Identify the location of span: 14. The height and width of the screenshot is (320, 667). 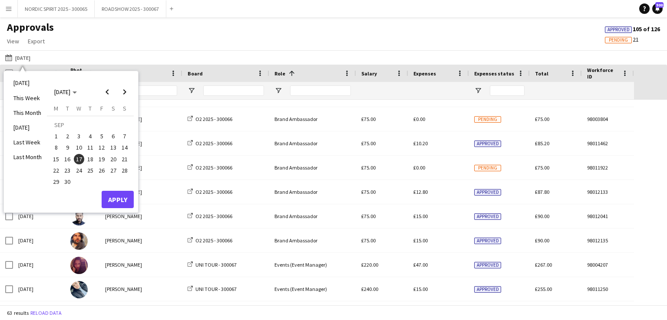
(125, 148).